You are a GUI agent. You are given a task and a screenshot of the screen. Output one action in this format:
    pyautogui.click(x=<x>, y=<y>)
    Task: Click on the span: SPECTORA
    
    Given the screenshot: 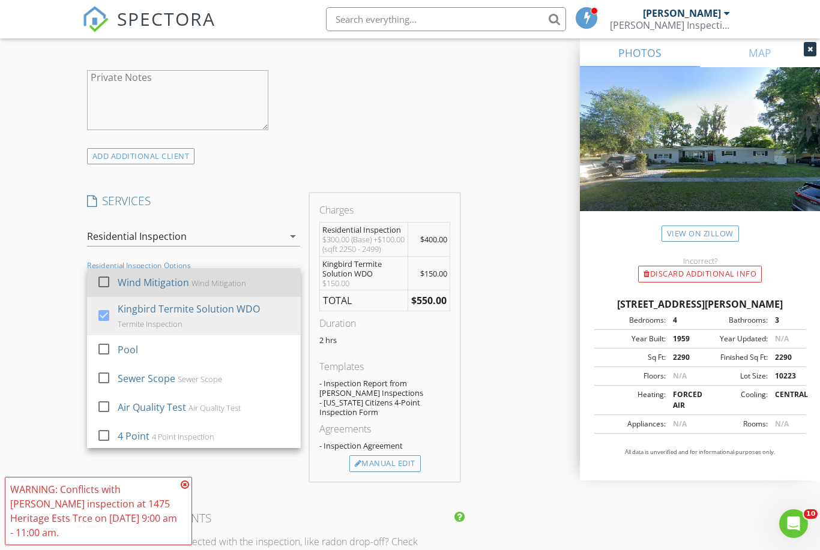 What is the action you would take?
    pyautogui.click(x=166, y=19)
    